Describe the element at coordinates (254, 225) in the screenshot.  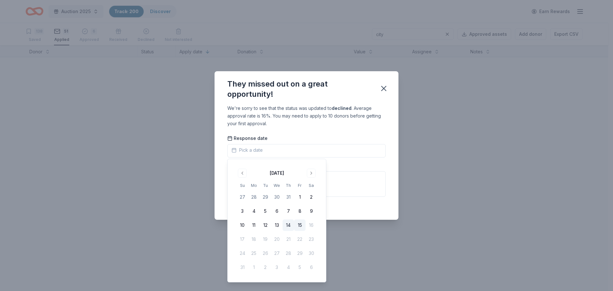
I see `button: 11` at that location.